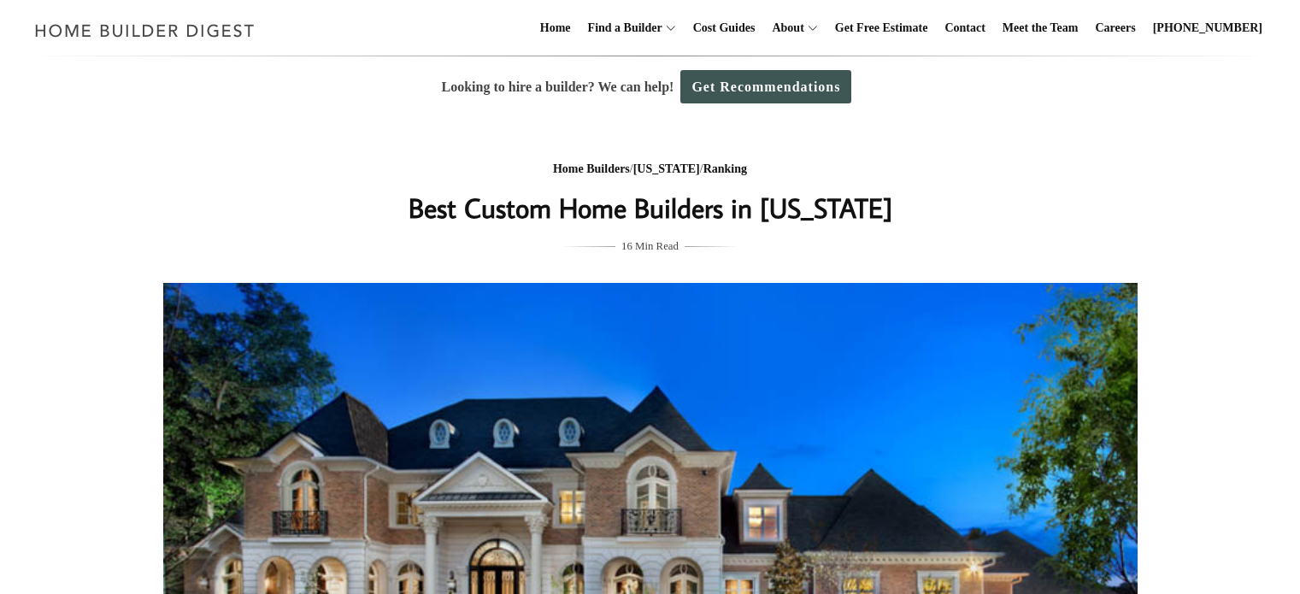 The width and height of the screenshot is (1300, 594). What do you see at coordinates (591, 168) in the screenshot?
I see `a: Home Builders` at bounding box center [591, 168].